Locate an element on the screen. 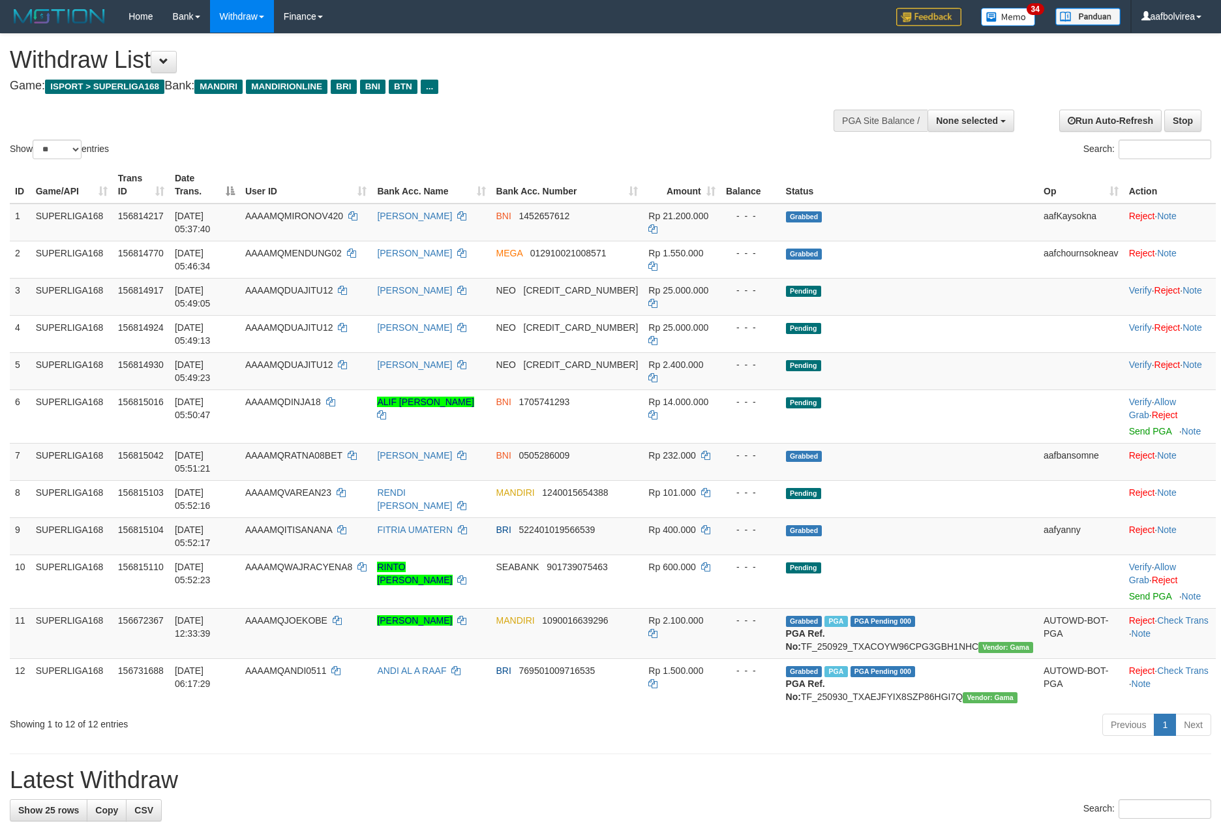  input: Search: is located at coordinates (1165, 149).